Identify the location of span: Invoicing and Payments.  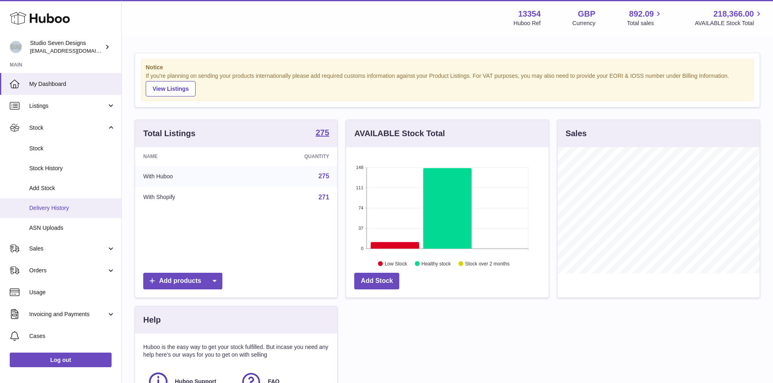
(68, 314).